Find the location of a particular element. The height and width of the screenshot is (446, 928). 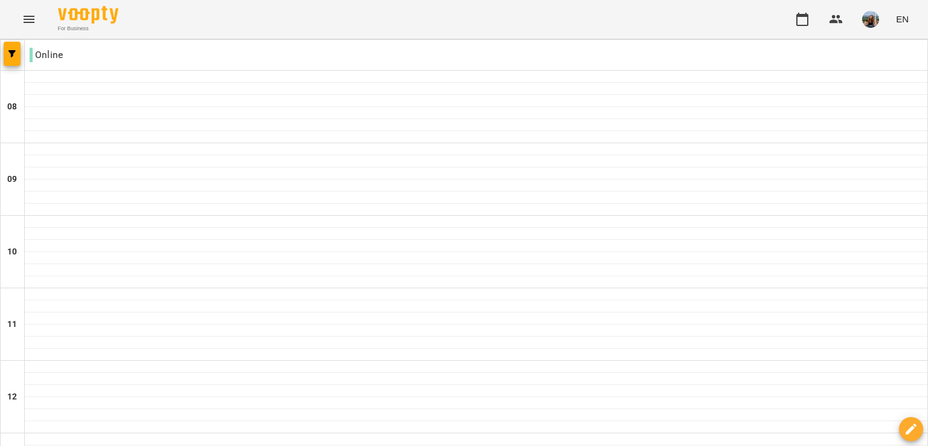

h6: 10 is located at coordinates (12, 252).